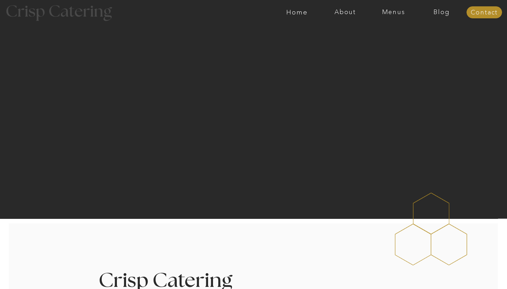 The image size is (507, 289). Describe the element at coordinates (394, 12) in the screenshot. I see `a: Menus` at that location.